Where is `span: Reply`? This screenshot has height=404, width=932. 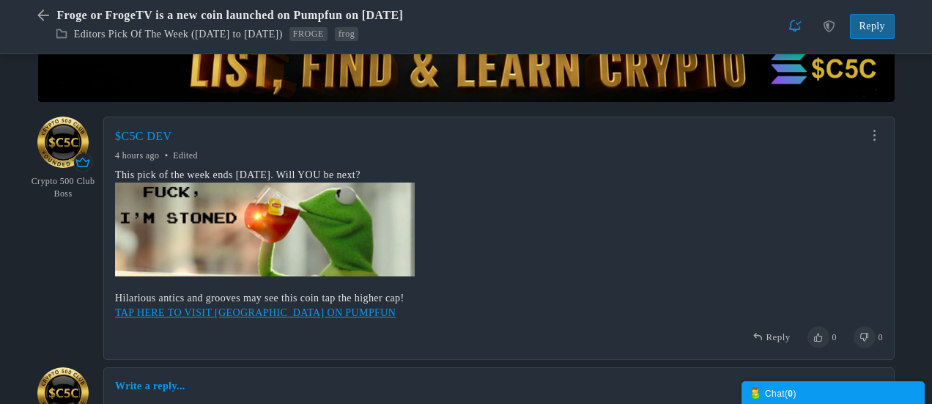
span: Reply is located at coordinates (778, 336).